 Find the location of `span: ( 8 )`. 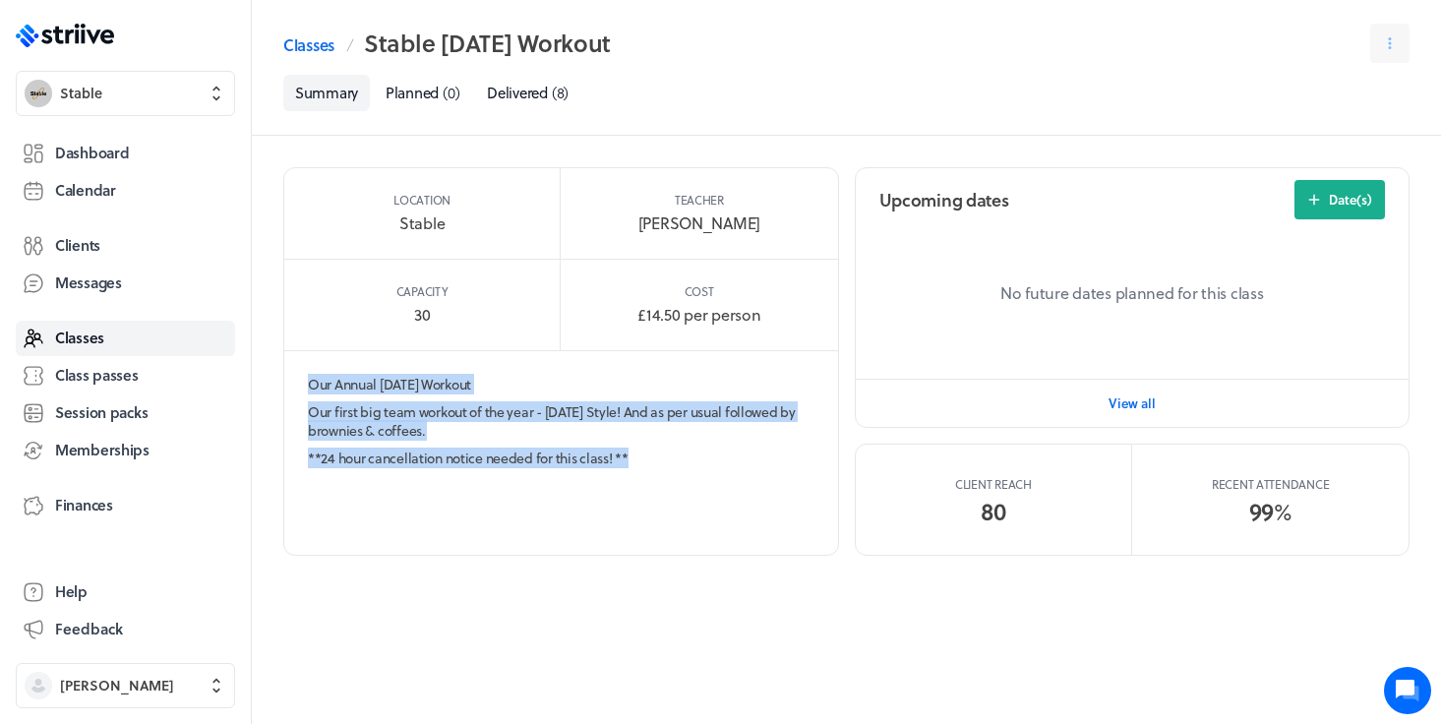

span: ( 8 ) is located at coordinates (560, 92).